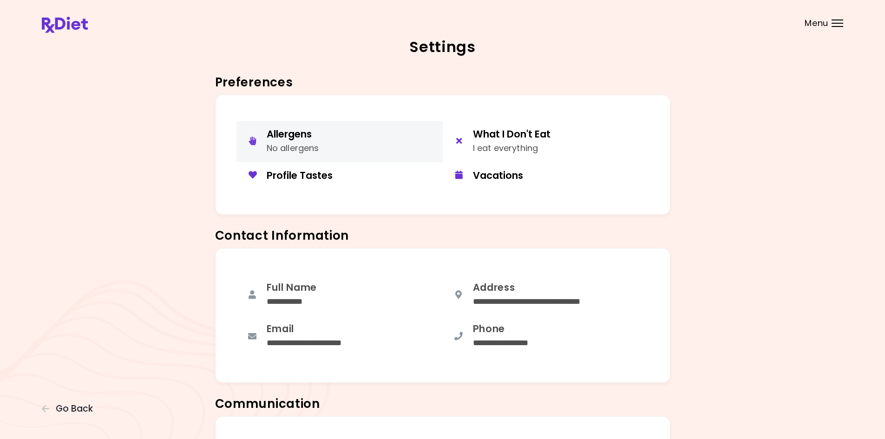  I want to click on button: Go Back, so click(70, 409).